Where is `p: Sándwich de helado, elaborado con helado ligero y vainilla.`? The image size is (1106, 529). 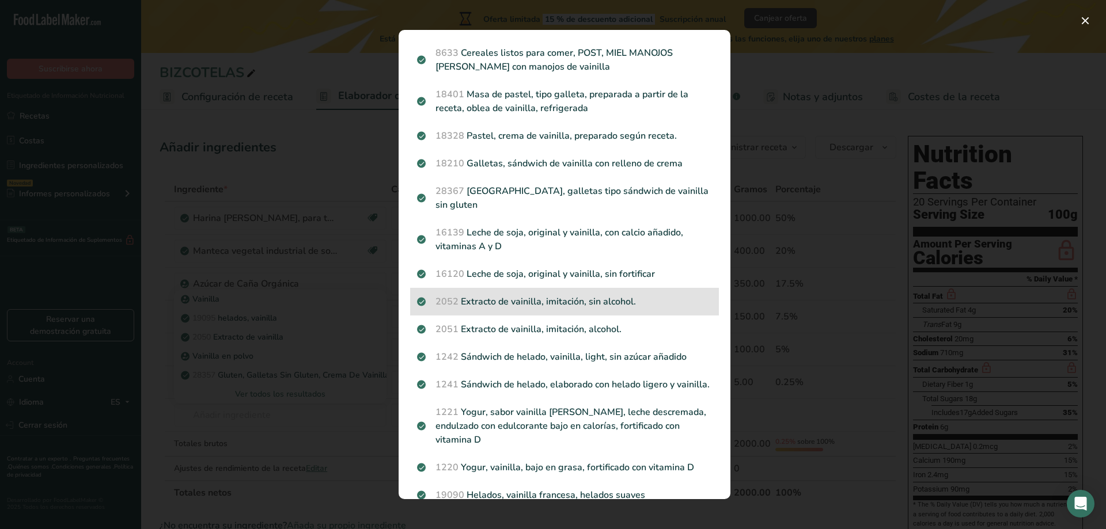 p: Sándwich de helado, elaborado con helado ligero y vainilla. is located at coordinates (564, 385).